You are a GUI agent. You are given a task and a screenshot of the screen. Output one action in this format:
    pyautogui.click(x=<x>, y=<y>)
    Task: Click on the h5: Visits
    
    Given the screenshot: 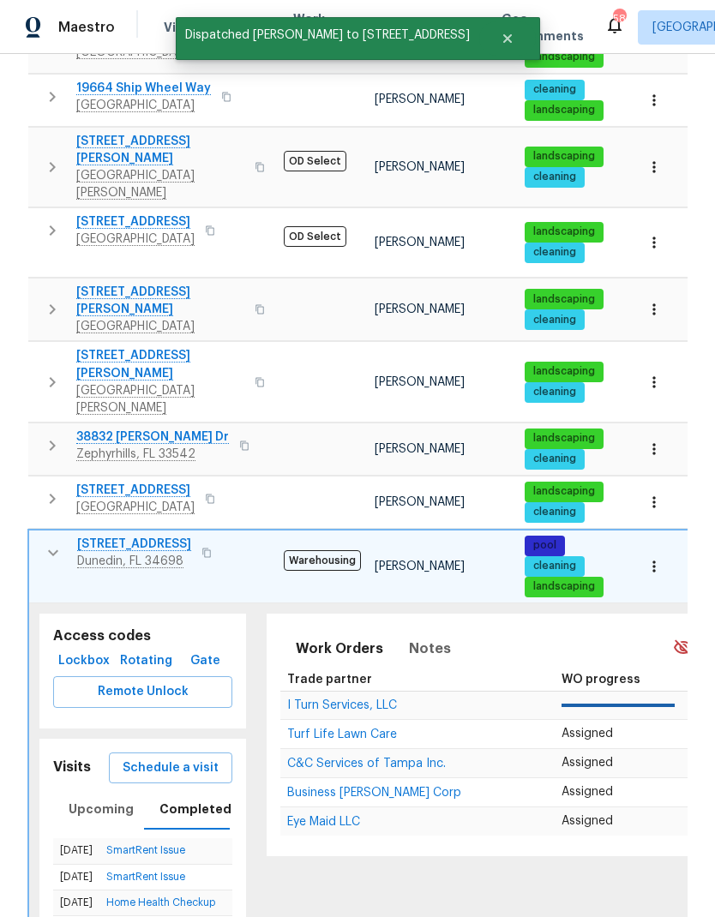 What is the action you would take?
    pyautogui.click(x=72, y=767)
    